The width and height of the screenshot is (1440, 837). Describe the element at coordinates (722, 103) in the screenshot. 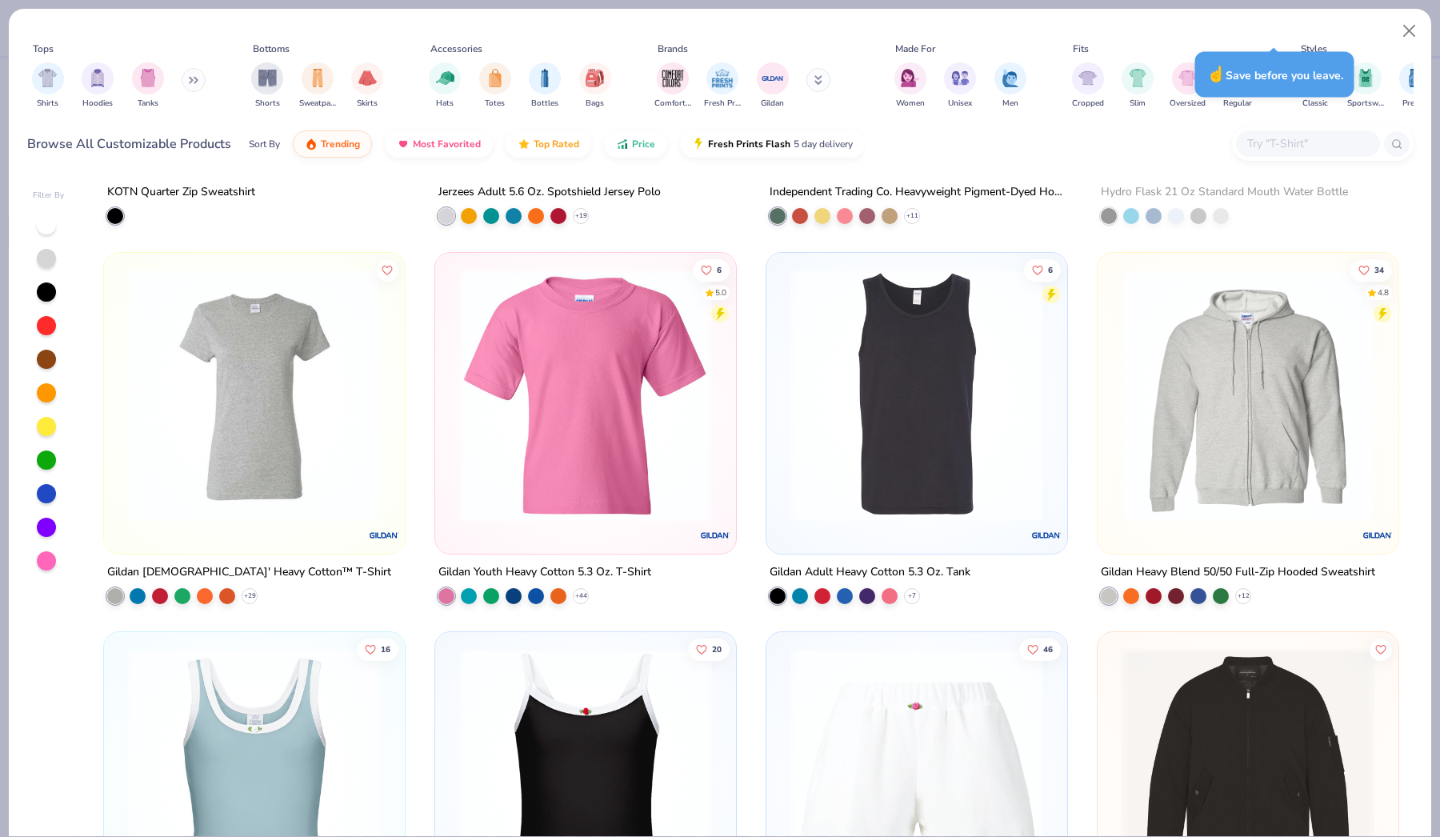

I see `span: Fresh Prints` at that location.